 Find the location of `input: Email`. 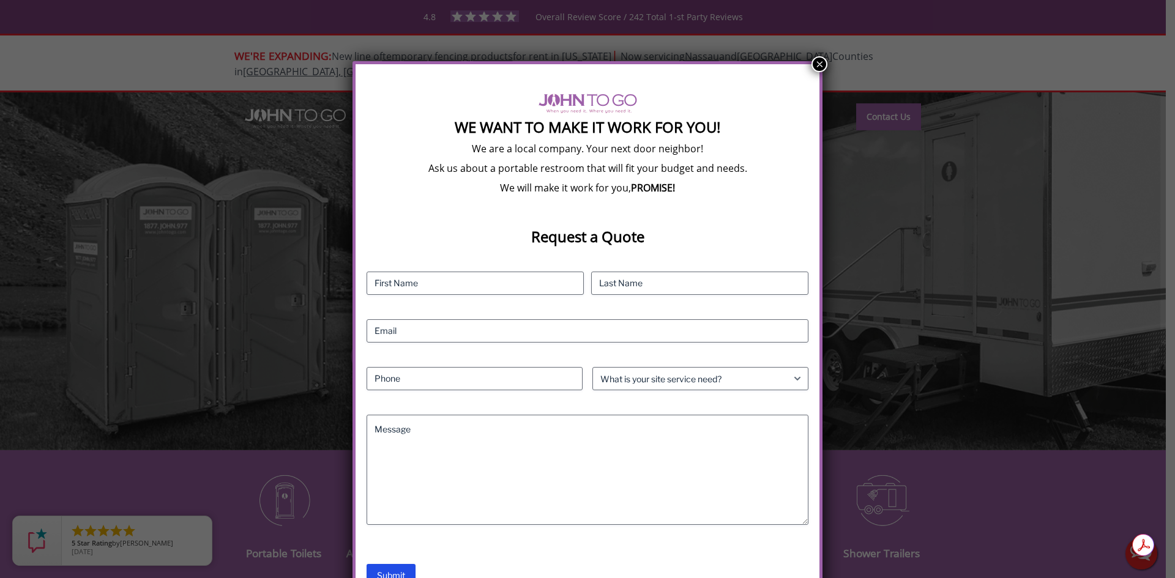

input: Email is located at coordinates (588, 331).